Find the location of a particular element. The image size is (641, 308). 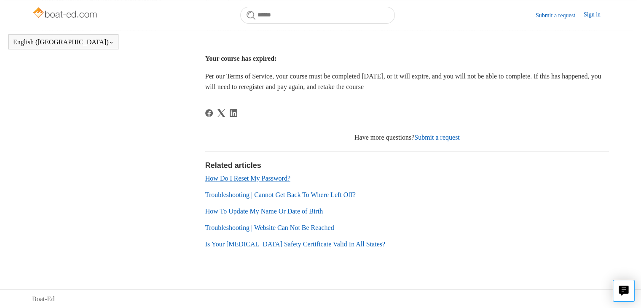

a: X Corp is located at coordinates (221, 113).